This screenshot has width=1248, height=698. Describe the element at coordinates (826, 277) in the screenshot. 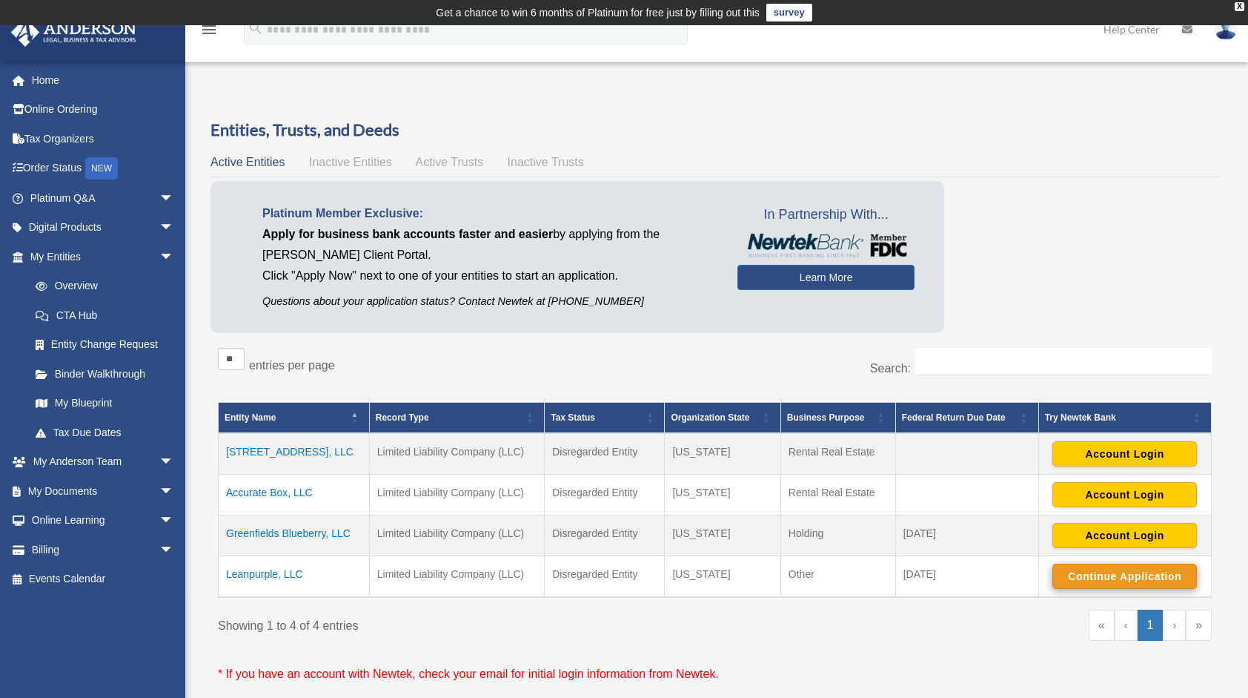

I see `a: Learn More` at that location.